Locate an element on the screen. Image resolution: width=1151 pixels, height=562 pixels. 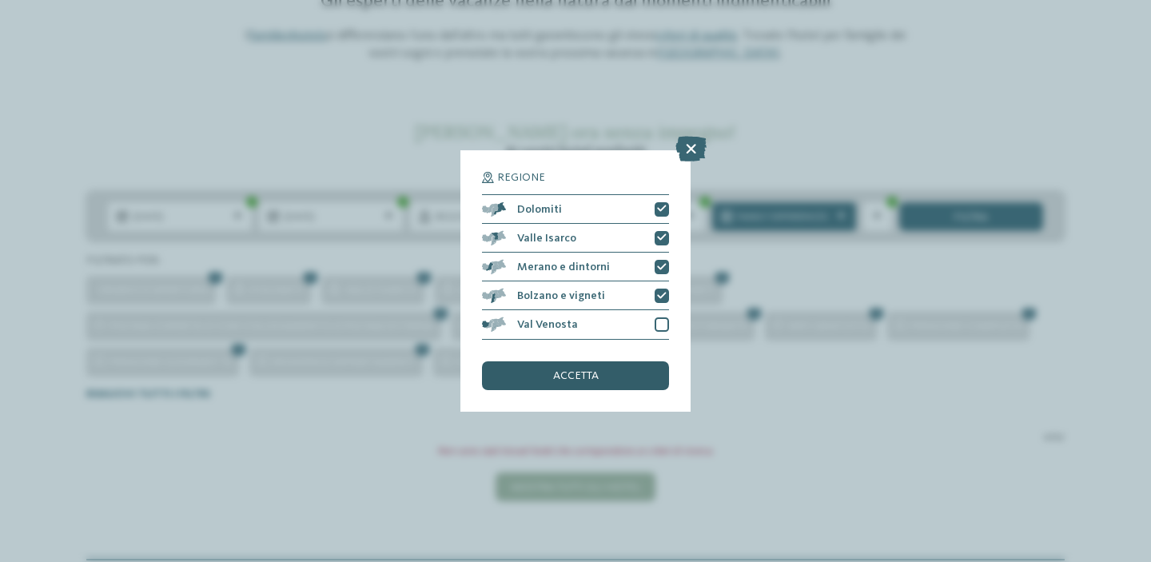
span: Bolzano e vigneti is located at coordinates (561, 296).